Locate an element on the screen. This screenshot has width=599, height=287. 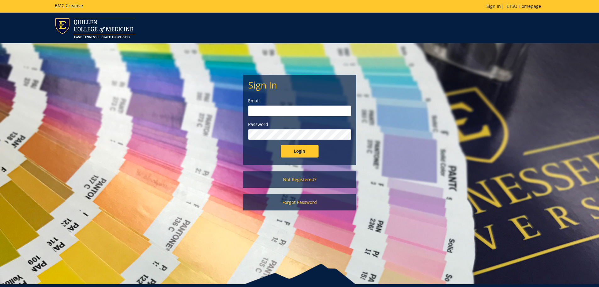
a: Forgot Password is located at coordinates (300, 202).